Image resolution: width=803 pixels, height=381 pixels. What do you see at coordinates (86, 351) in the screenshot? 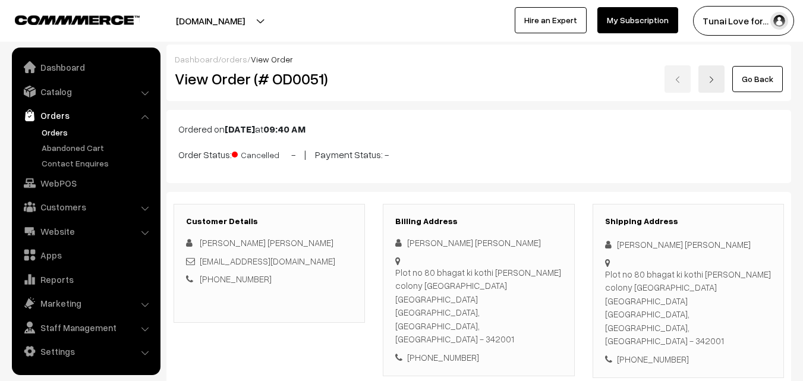
I see `a: Settings` at bounding box center [86, 351].